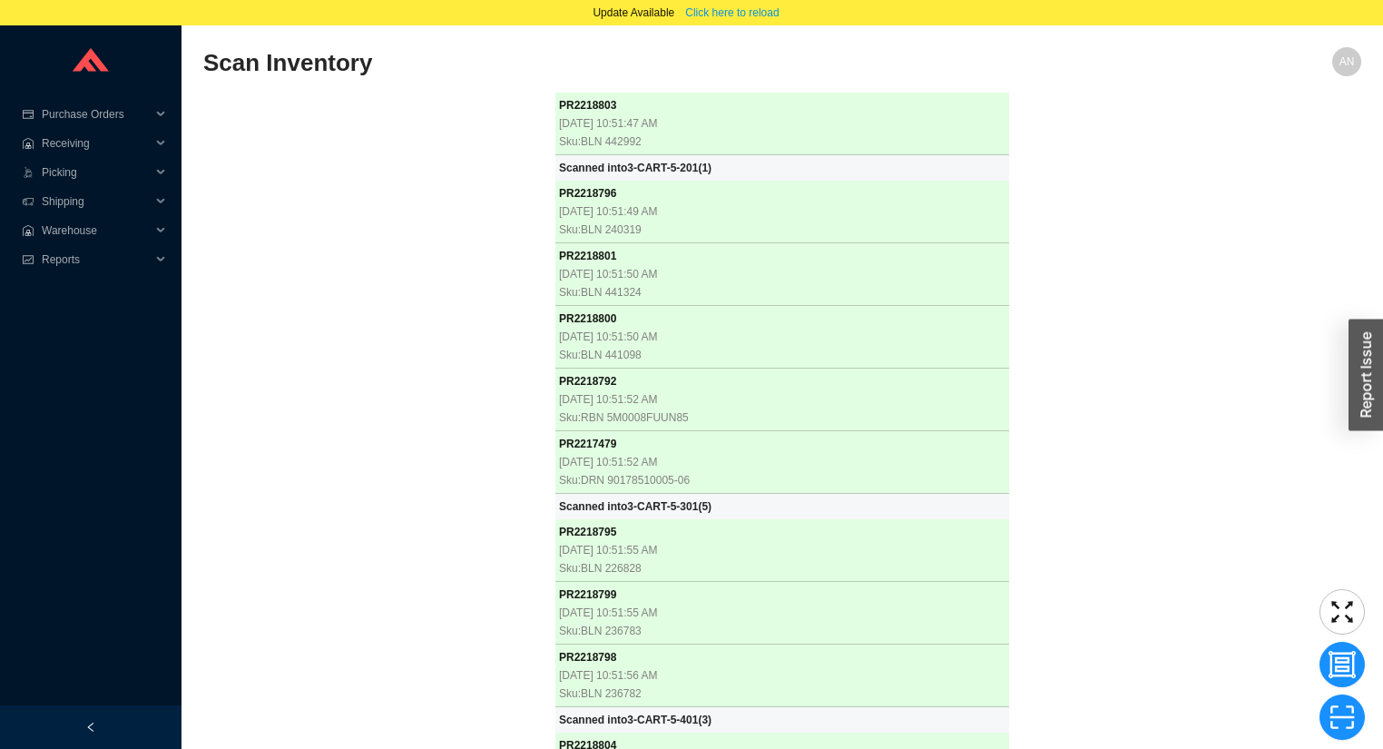 Image resolution: width=1383 pixels, height=749 pixels. Describe the element at coordinates (782, 230) in the screenshot. I see `div: Sku: BLN 240319` at that location.